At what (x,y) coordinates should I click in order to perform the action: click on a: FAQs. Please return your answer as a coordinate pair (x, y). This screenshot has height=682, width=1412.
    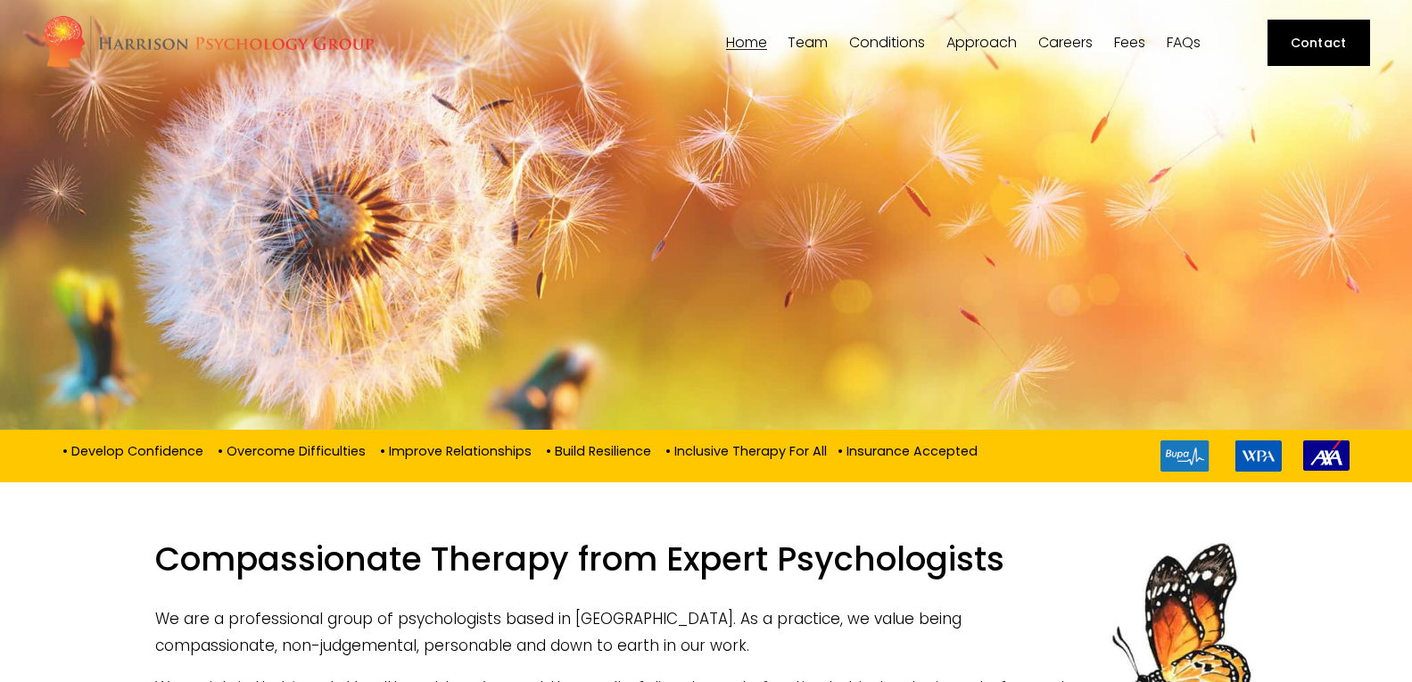
    Looking at the image, I should click on (1183, 43).